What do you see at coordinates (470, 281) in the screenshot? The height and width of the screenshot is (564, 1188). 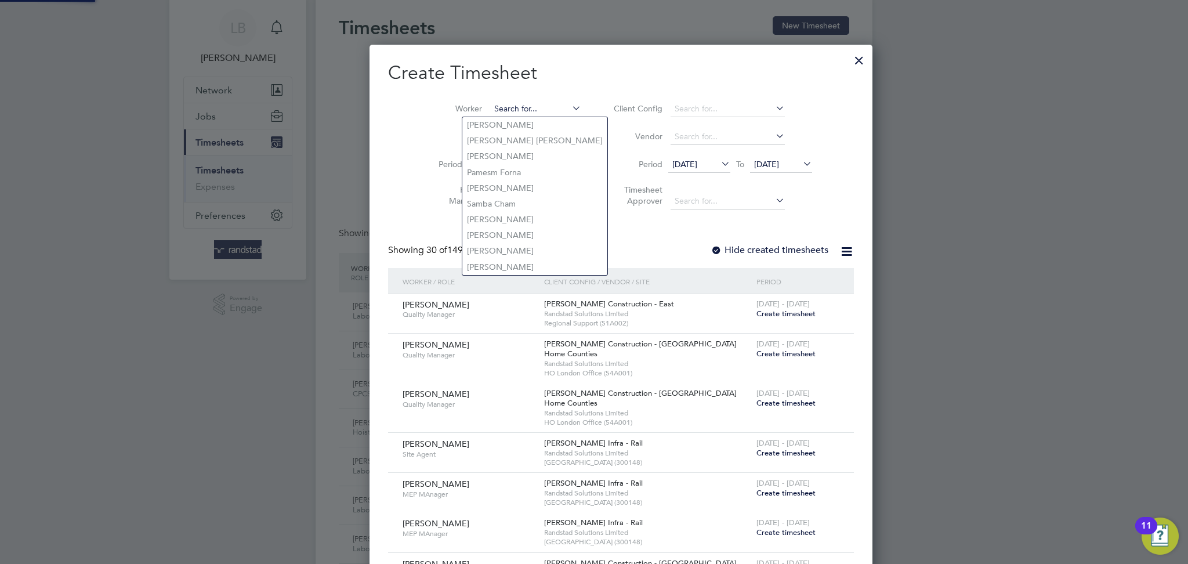 I see `div: Worker / Role` at bounding box center [470, 281].